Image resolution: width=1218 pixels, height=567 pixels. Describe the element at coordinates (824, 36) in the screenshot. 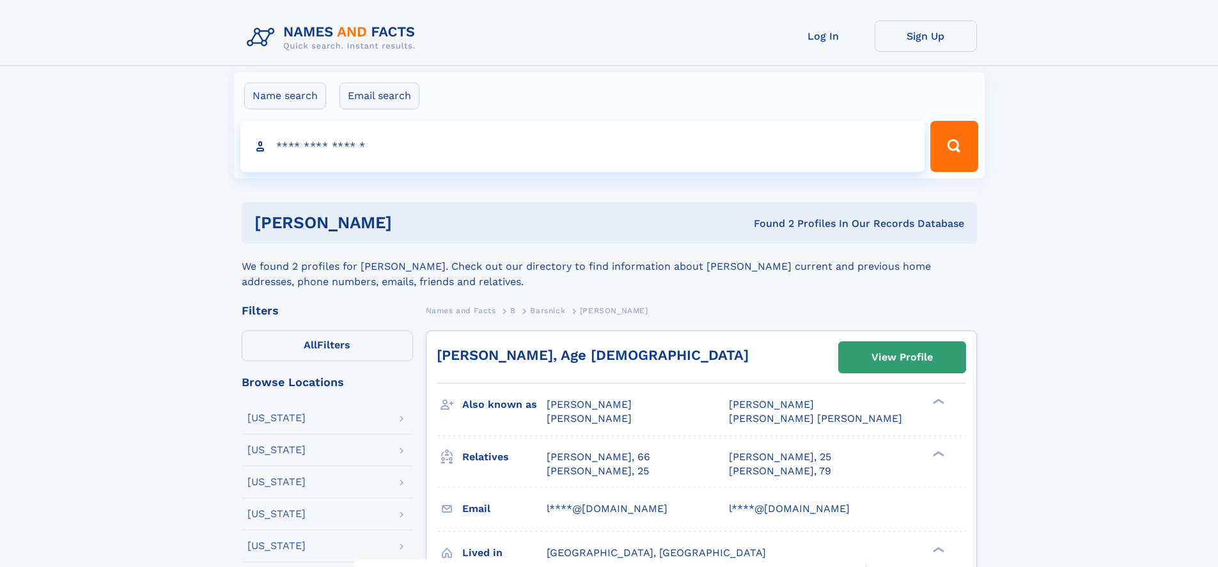

I see `a: Log In` at that location.